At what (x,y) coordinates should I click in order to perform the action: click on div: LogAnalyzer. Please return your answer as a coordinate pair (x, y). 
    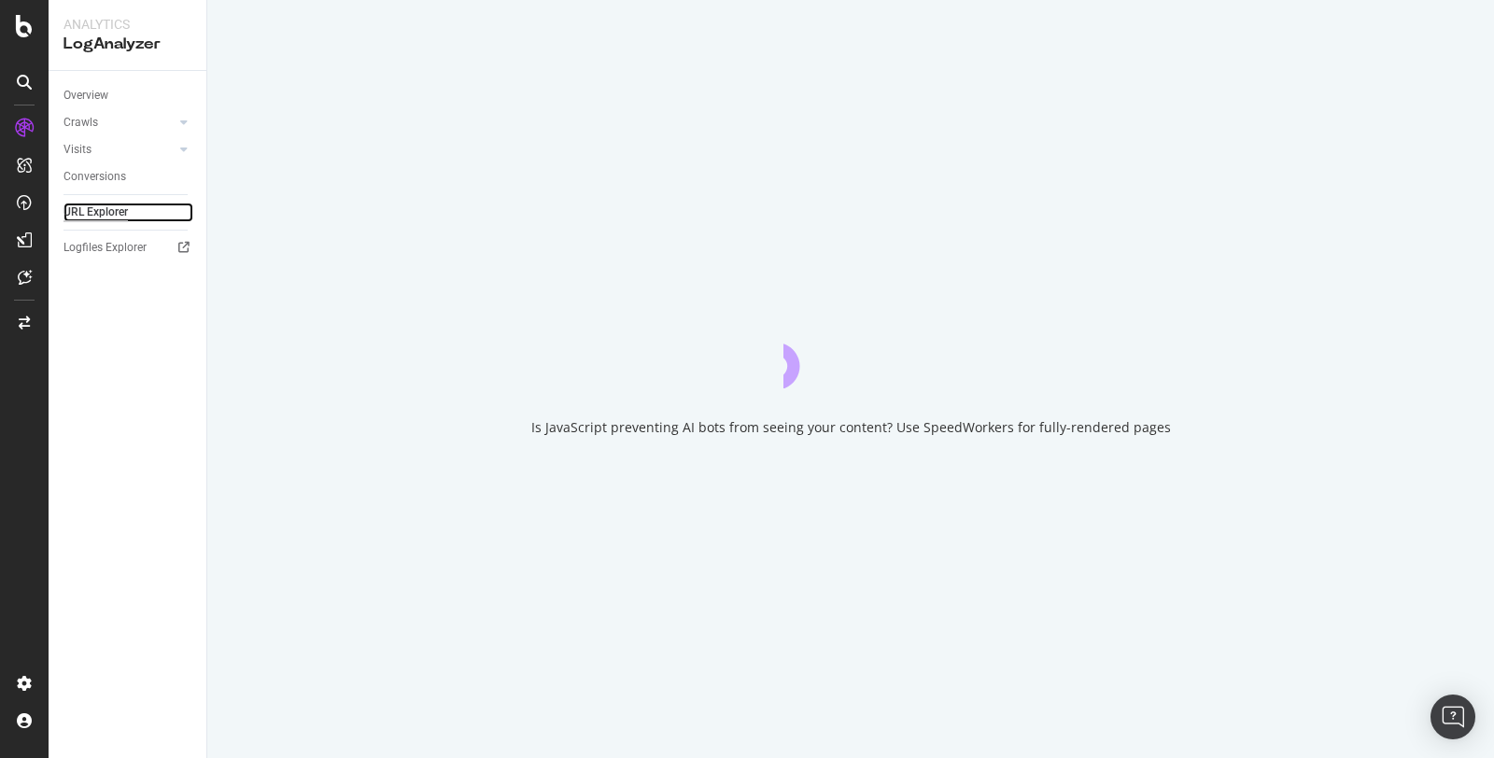
    Looking at the image, I should click on (127, 44).